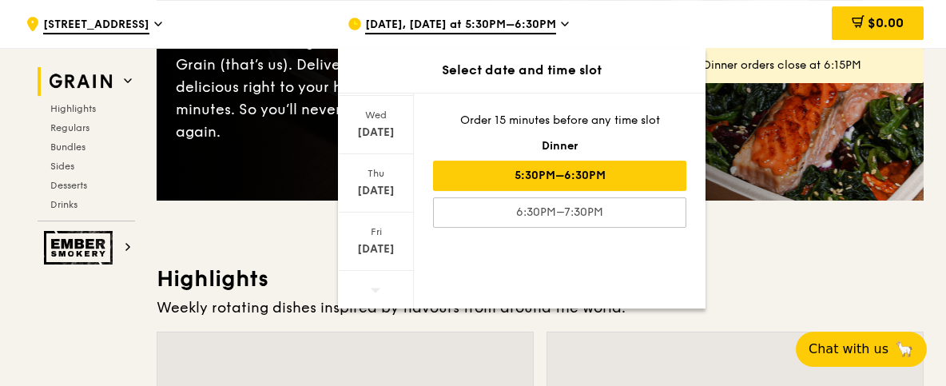 The image size is (946, 386). I want to click on div: Order 15 minutes before any time slot, so click(559, 121).